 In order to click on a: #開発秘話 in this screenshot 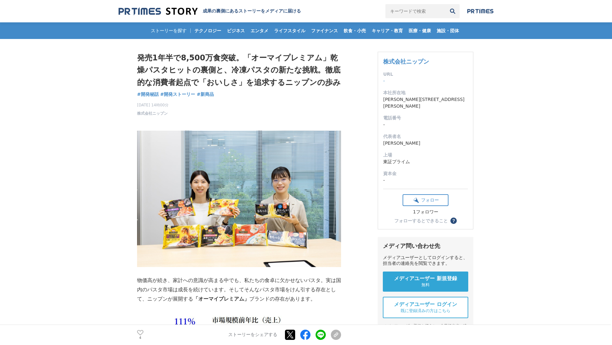, I will do `click(148, 94)`.